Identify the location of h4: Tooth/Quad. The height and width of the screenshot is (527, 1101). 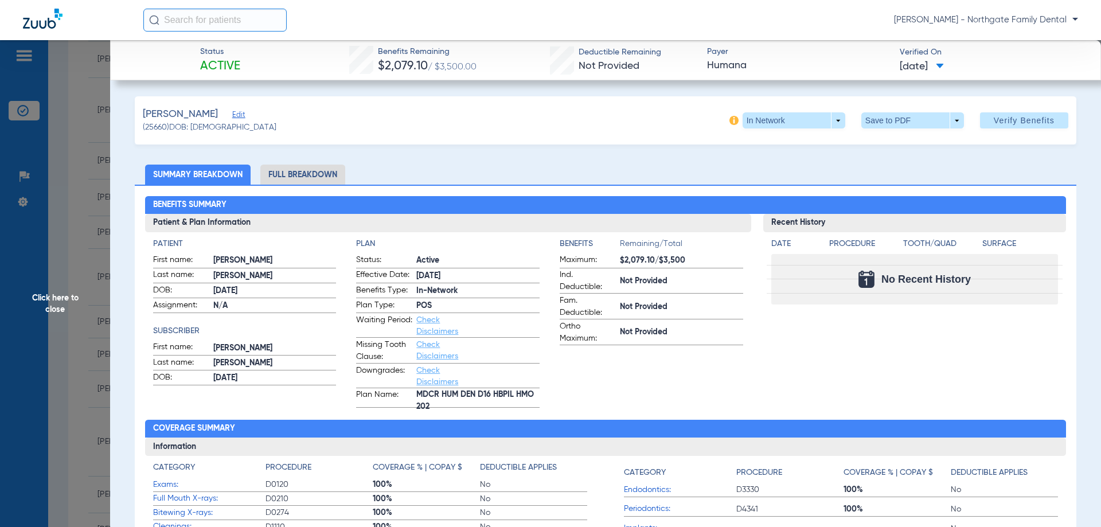
(941, 244).